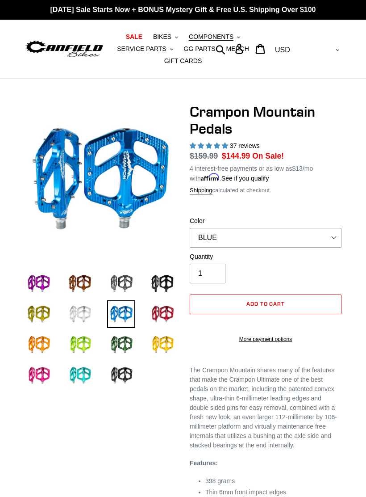  What do you see at coordinates (183, 61) in the screenshot?
I see `span: GIFT CARDS` at bounding box center [183, 61].